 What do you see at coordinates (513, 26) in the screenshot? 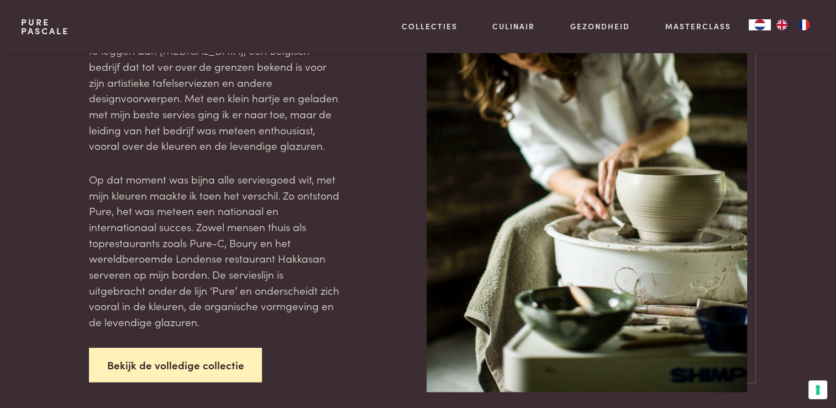
I see `a: Culinair` at bounding box center [513, 26].